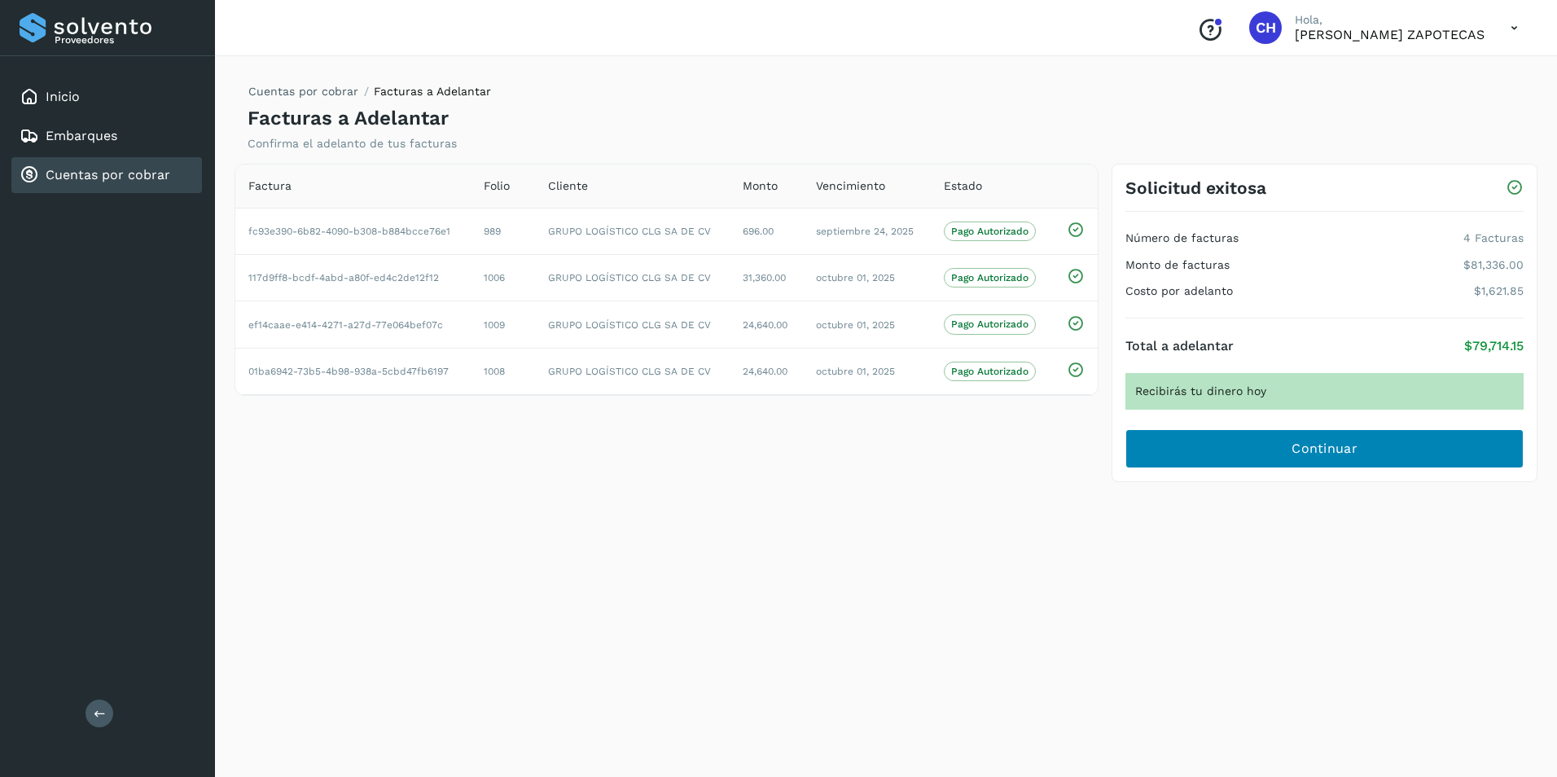 The image size is (1557, 777). What do you see at coordinates (502, 230) in the screenshot?
I see `td: 989` at bounding box center [502, 230].